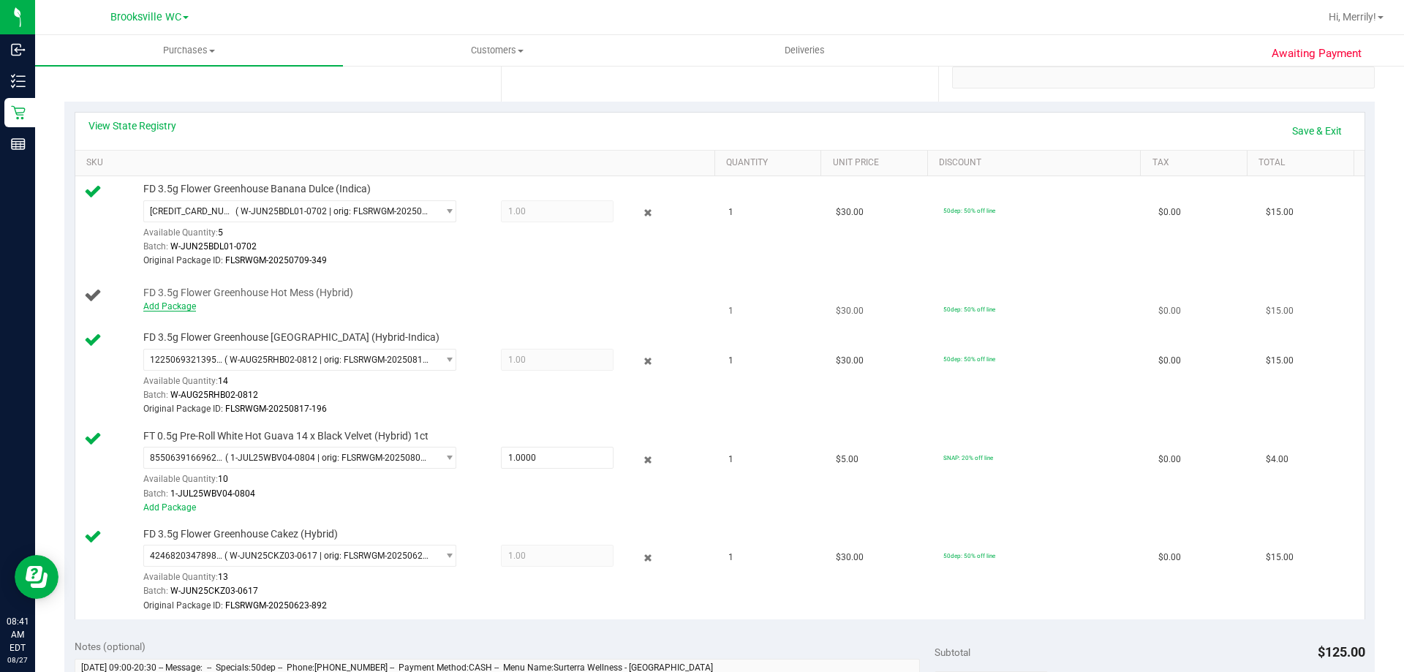 This screenshot has height=672, width=1404. I want to click on a: View State Registry, so click(132, 126).